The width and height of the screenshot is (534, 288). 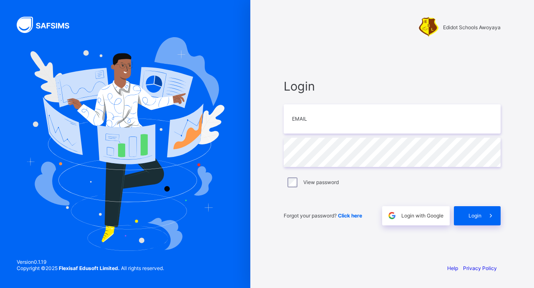 I want to click on span: Copyright © 2025 All rights reserved., so click(x=90, y=268).